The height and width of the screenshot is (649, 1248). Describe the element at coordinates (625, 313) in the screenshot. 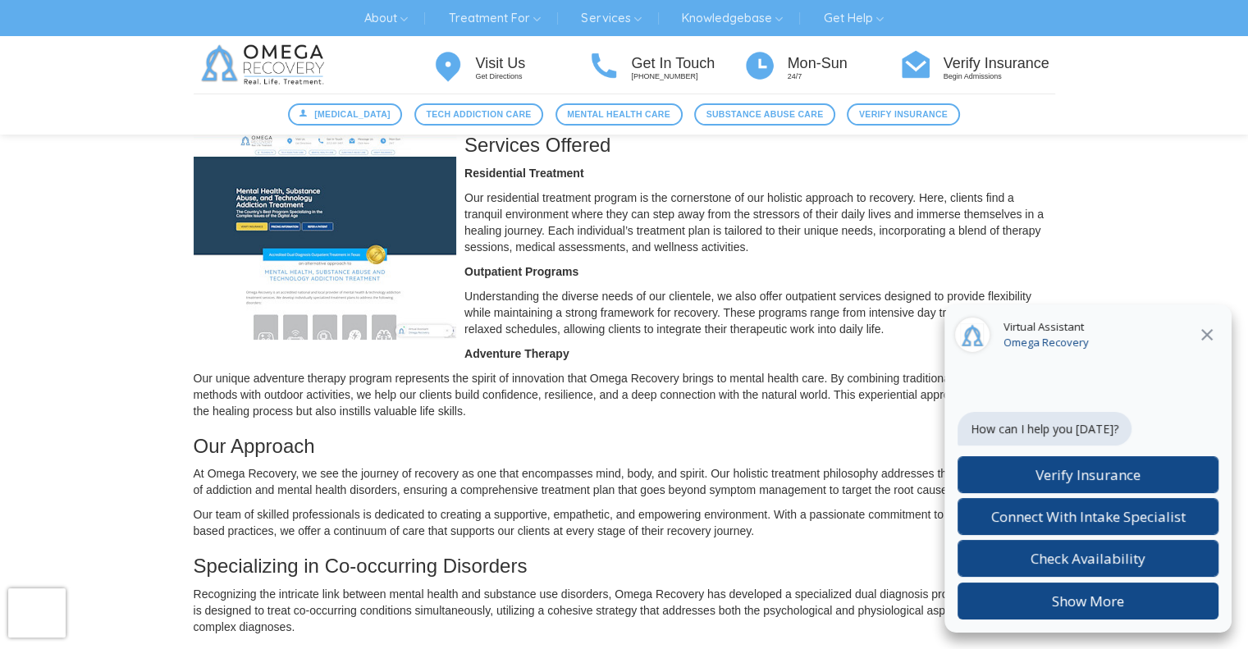

I see `p: Understanding the diverse needs of our clientele, we also offer outpatient services designed to p...` at that location.